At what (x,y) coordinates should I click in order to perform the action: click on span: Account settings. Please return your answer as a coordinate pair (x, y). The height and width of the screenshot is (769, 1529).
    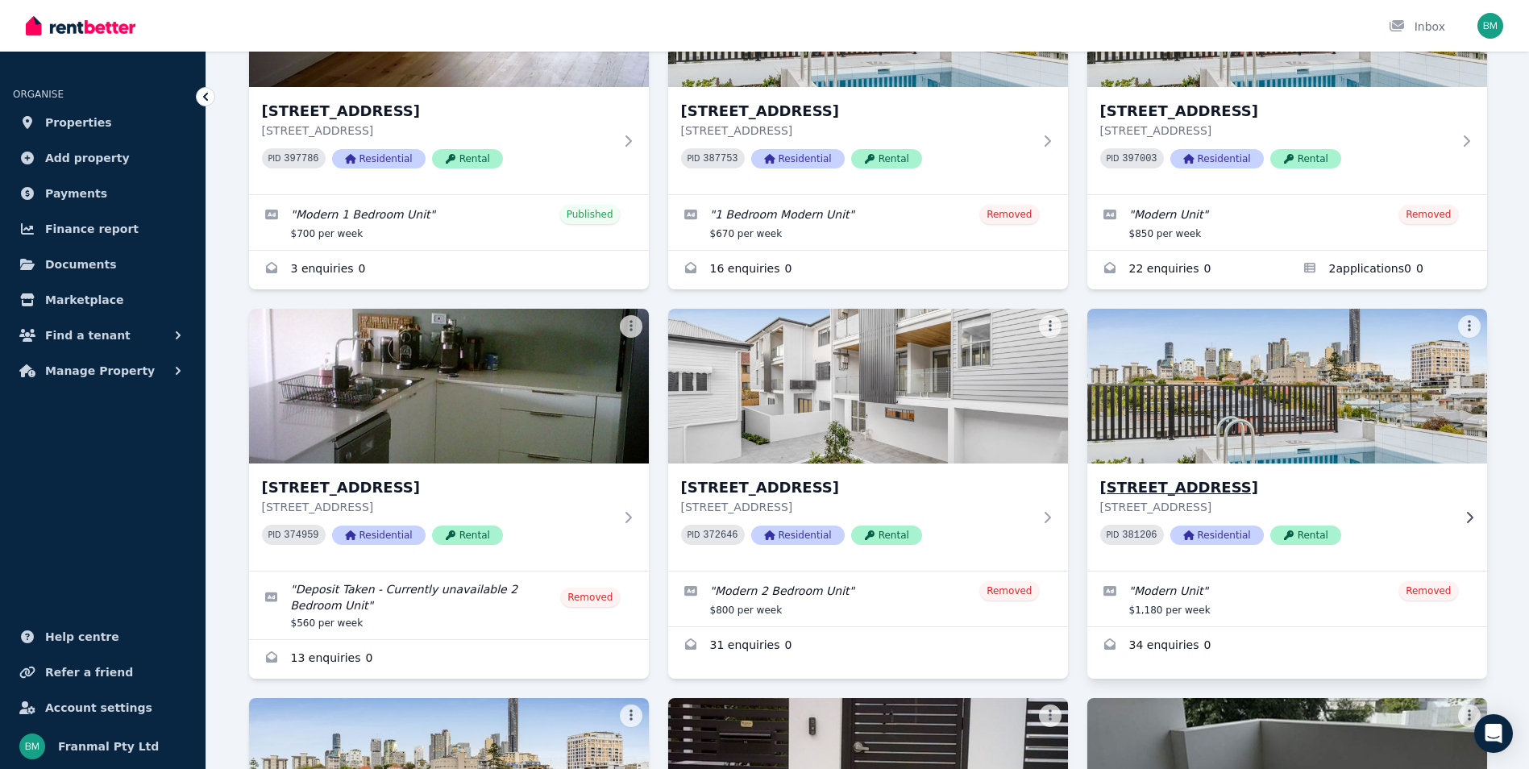
    Looking at the image, I should click on (98, 708).